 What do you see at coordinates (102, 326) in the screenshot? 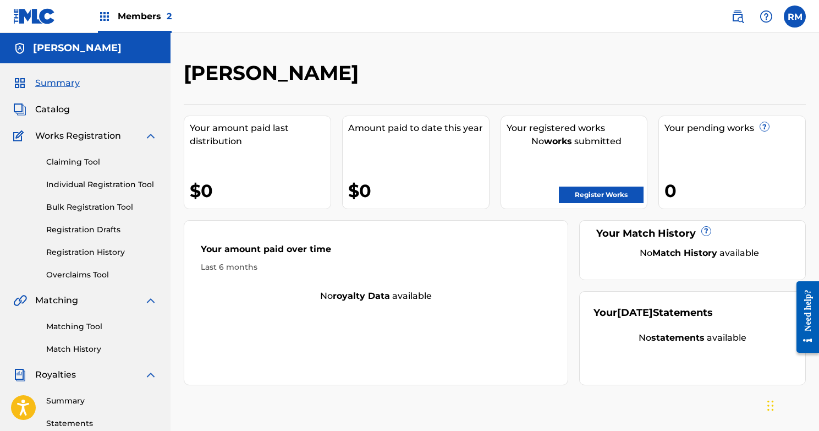
I see `a: Matching Tool` at bounding box center [102, 326].